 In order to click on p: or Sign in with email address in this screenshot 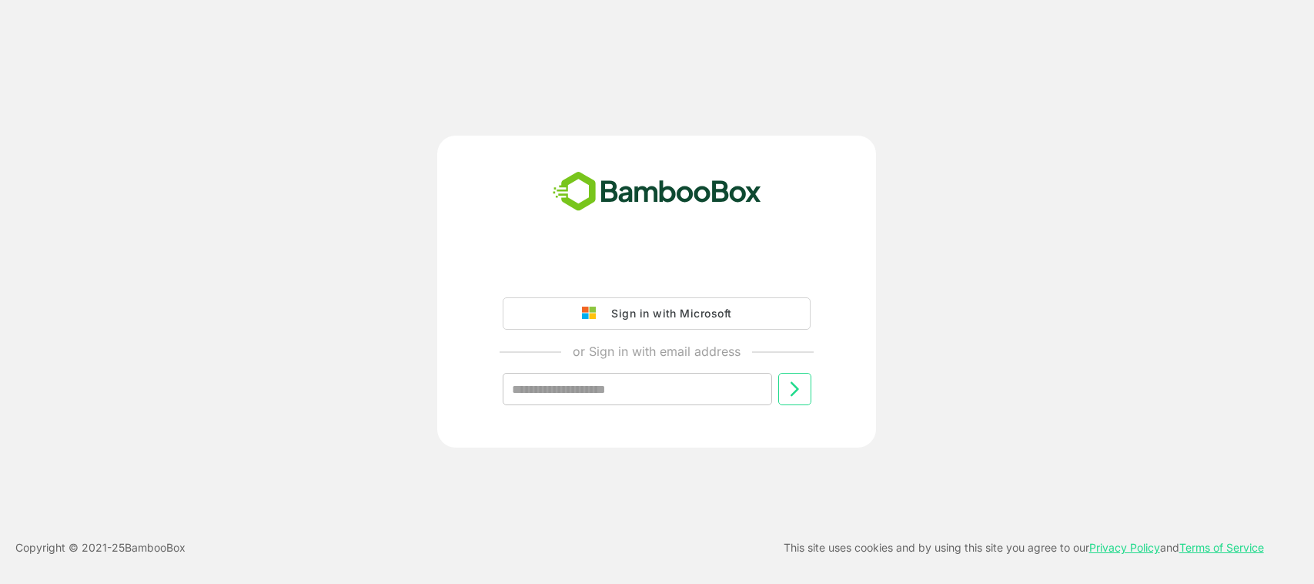, I will do `click(657, 351)`.